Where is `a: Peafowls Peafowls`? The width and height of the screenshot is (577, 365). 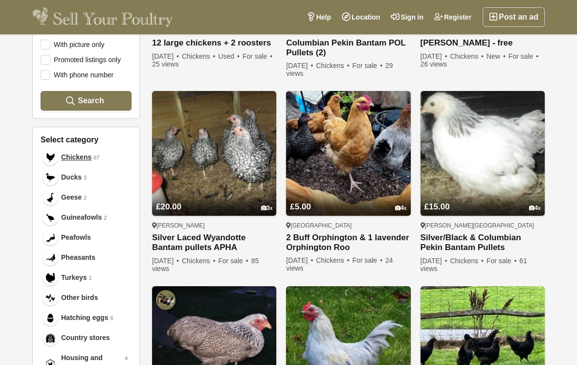
a: Peafowls Peafowls is located at coordinates (86, 237).